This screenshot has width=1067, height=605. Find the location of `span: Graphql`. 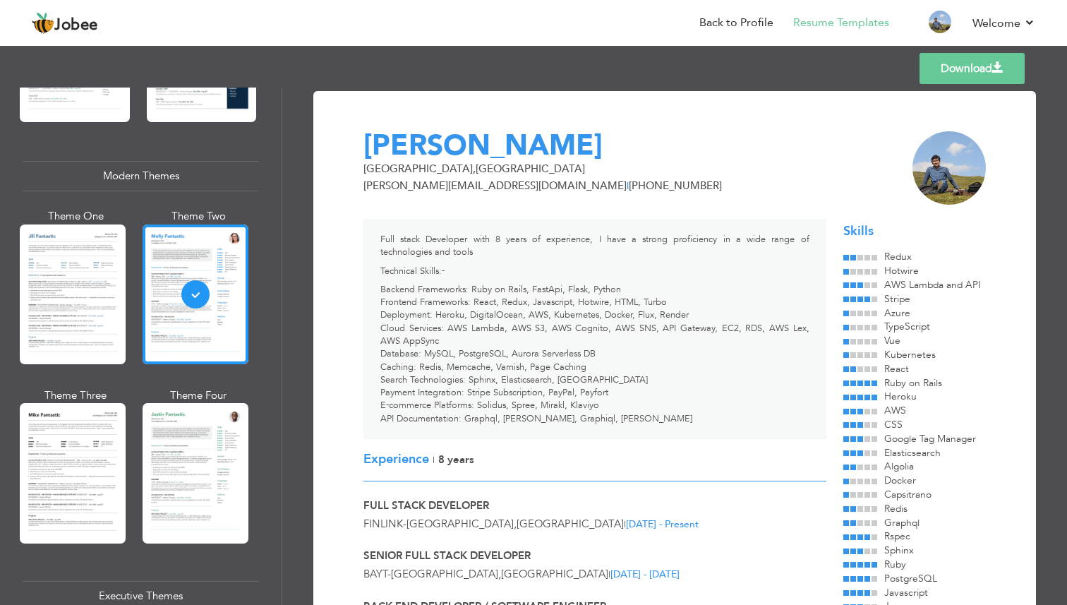

span: Graphql is located at coordinates (902, 522).